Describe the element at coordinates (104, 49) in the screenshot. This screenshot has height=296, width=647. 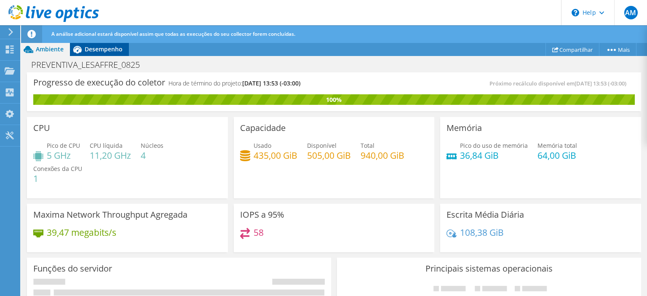
I see `span: Desempenho` at that location.